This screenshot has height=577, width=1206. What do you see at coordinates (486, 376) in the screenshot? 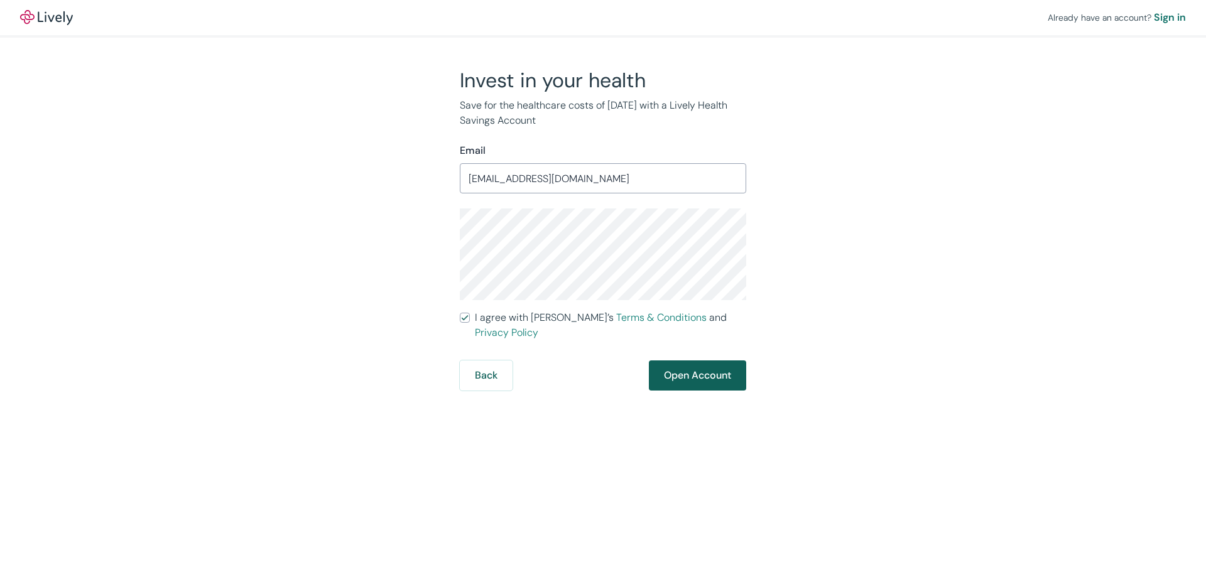
I see `button: Back` at bounding box center [486, 376].